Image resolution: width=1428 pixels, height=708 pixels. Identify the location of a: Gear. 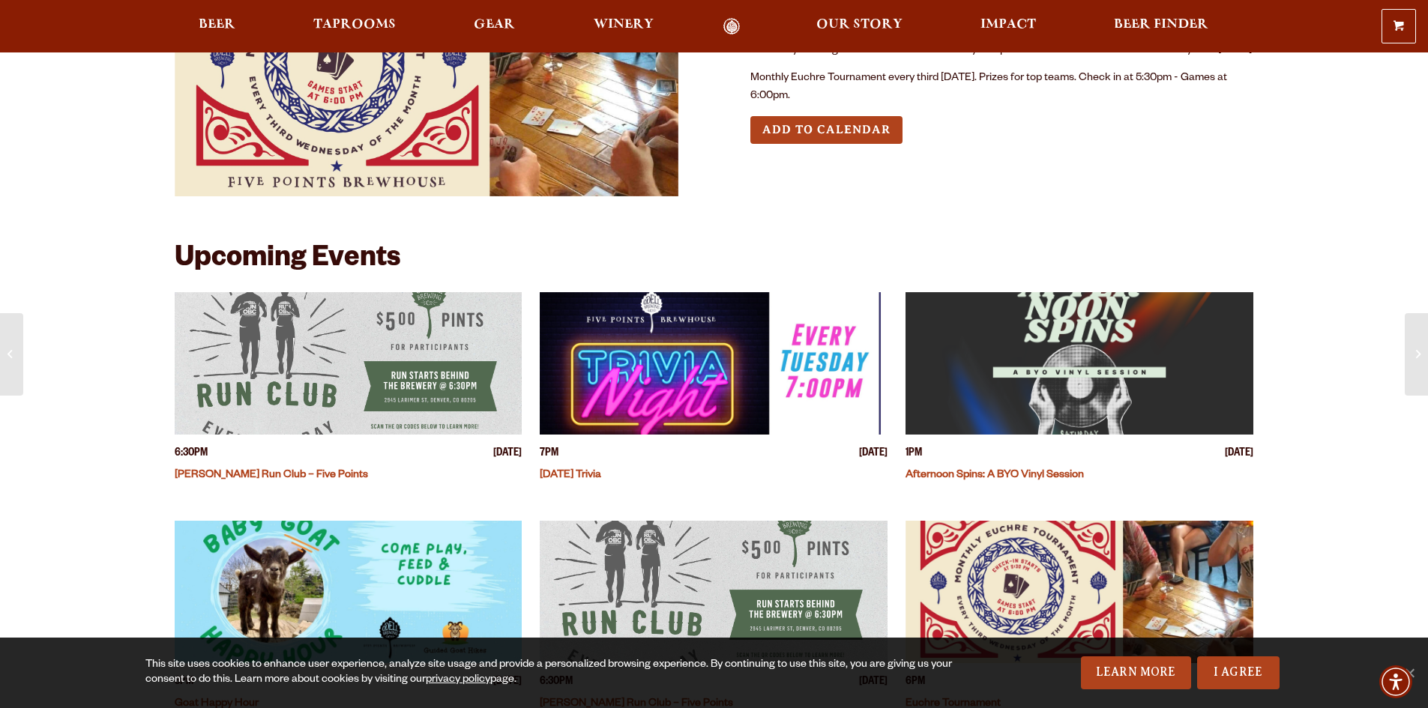
(494, 26).